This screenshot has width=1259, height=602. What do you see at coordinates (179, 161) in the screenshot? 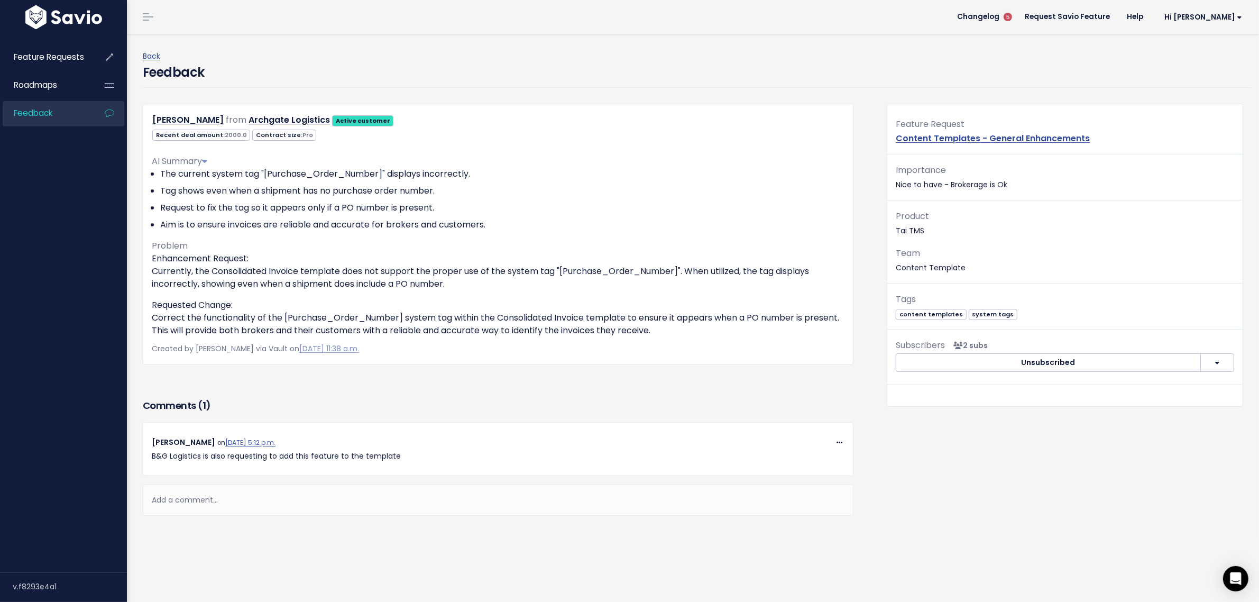
I see `span: AI Summary` at bounding box center [179, 161].